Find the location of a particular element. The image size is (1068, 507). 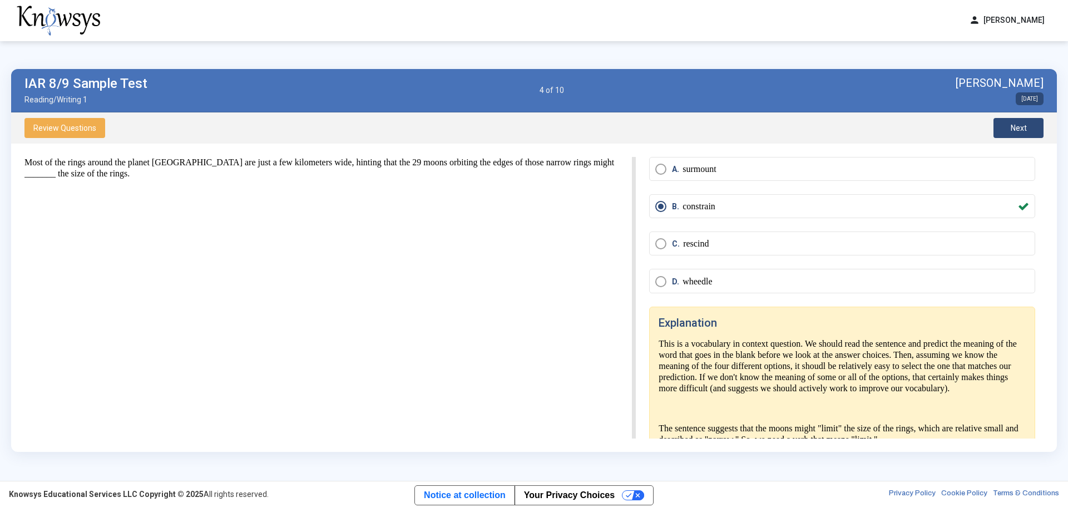

p: This is a vocabulary in context question. We should read the sentence and predict the meaning of ... is located at coordinates (842, 366).